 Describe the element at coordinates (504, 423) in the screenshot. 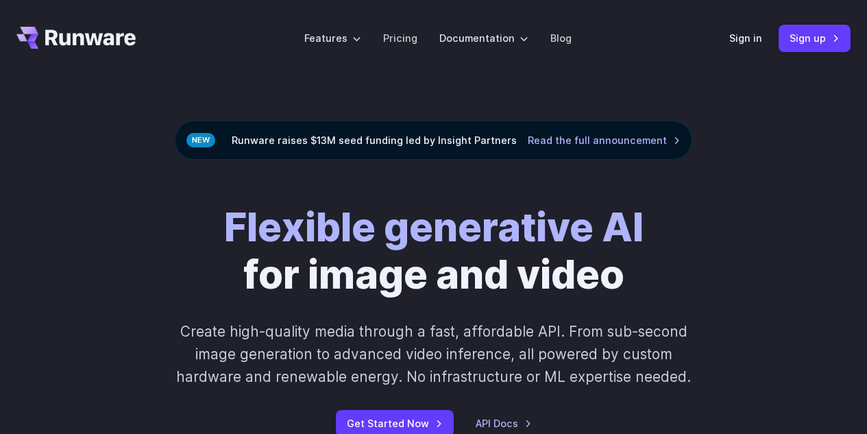

I see `a: API Docs` at that location.